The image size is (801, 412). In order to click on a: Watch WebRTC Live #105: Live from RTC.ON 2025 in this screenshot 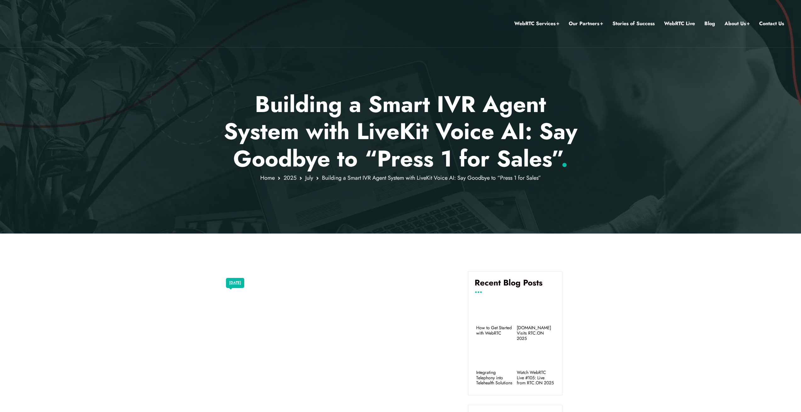, I will do `click(535, 378)`.